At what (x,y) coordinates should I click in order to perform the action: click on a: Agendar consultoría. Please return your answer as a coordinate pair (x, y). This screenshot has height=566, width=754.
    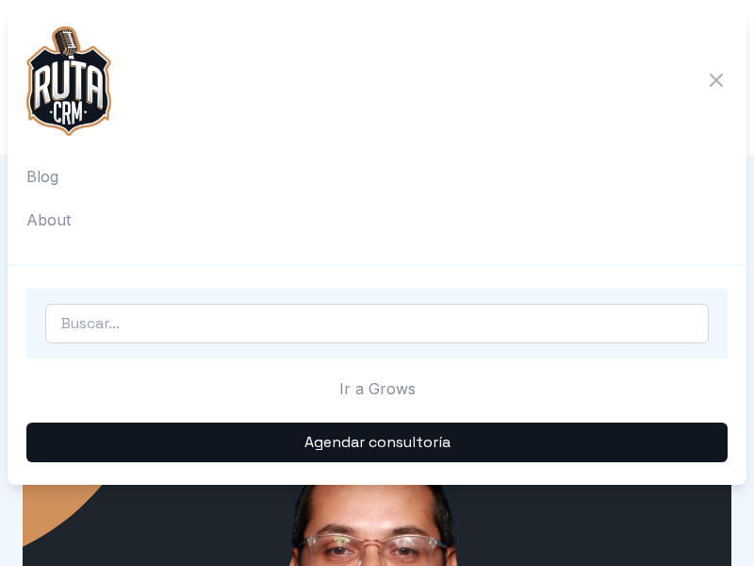
    Looking at the image, I should click on (377, 442).